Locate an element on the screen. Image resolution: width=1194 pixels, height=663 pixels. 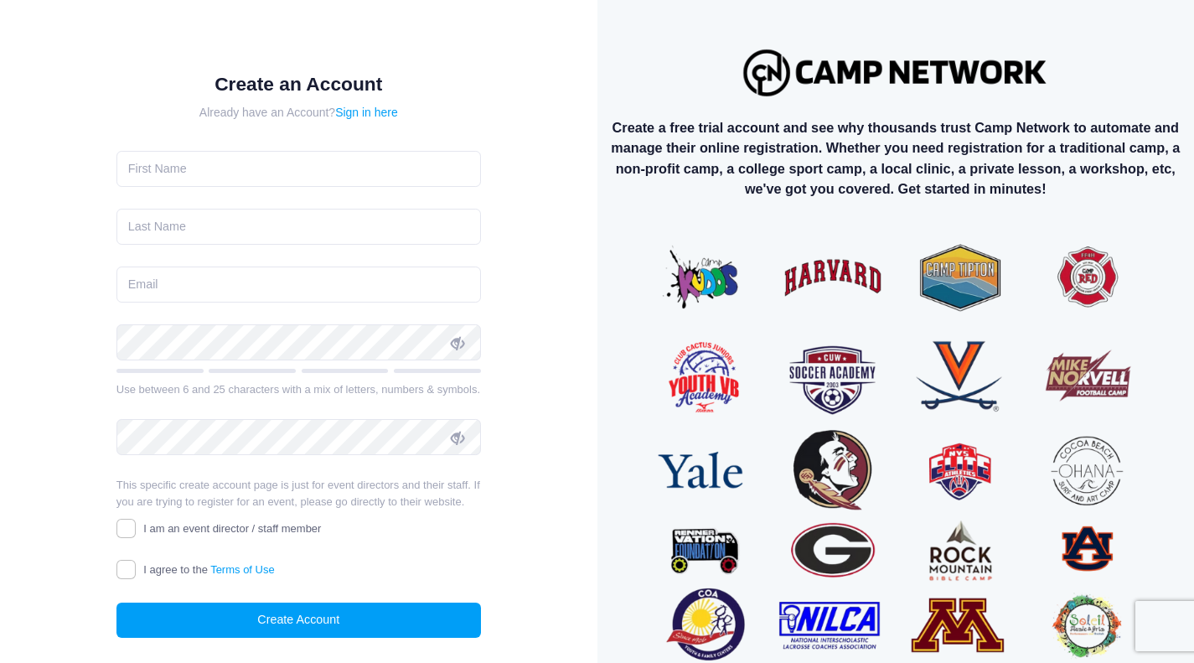
button: Create Account is located at coordinates (298, 620).